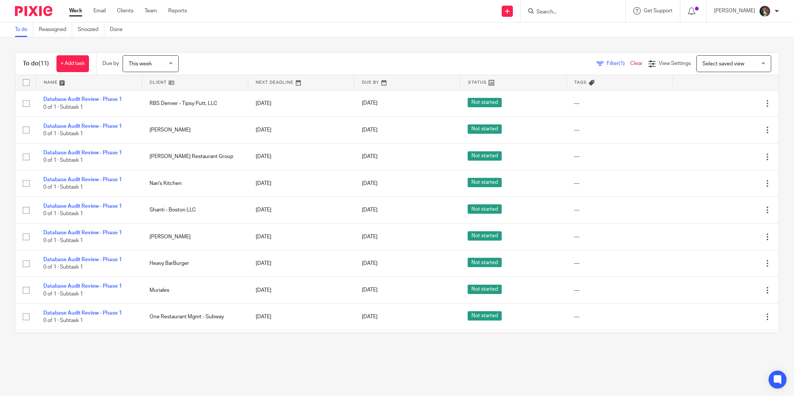 The width and height of the screenshot is (794, 396). I want to click on span: Select saved view, so click(724, 64).